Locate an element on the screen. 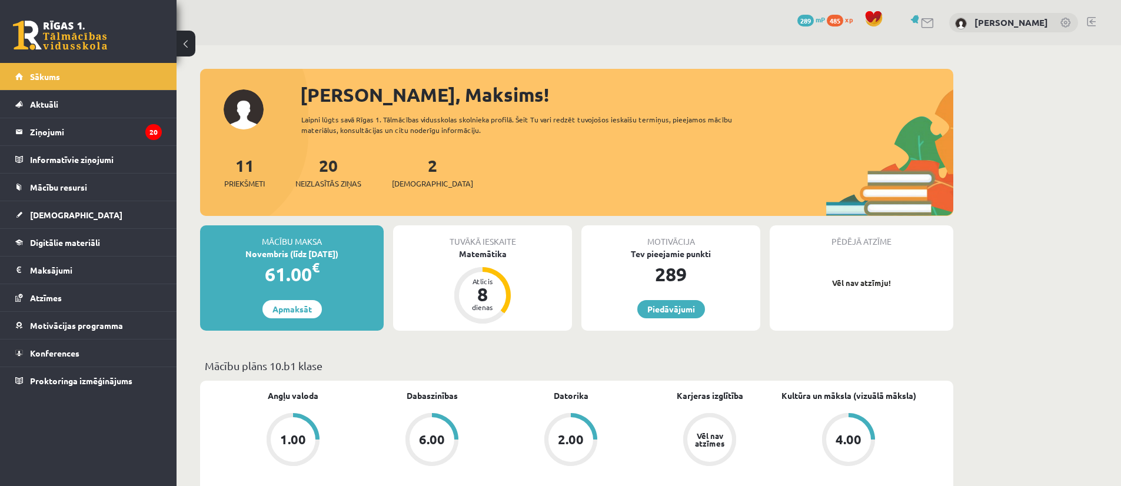 This screenshot has height=486, width=1121. span: Sākums is located at coordinates (45, 76).